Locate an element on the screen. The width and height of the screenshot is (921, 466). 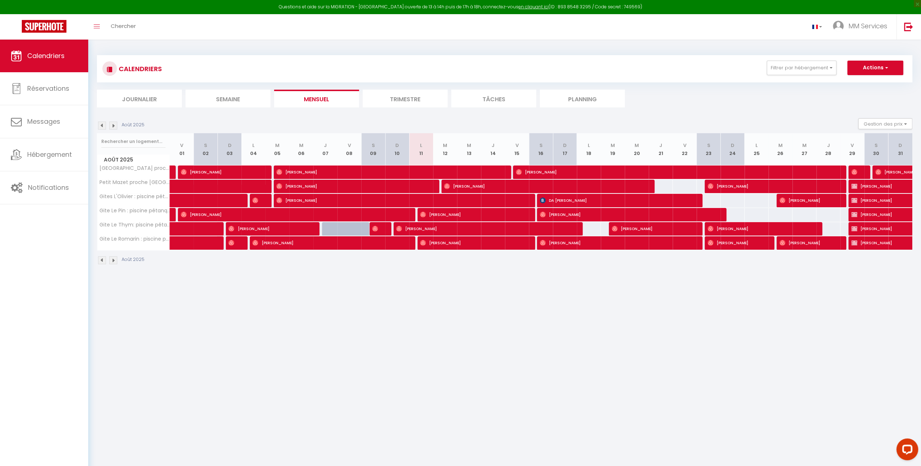
span: Gite Le Romarin : piscine pétanque / 3 personnes is located at coordinates (135, 239).